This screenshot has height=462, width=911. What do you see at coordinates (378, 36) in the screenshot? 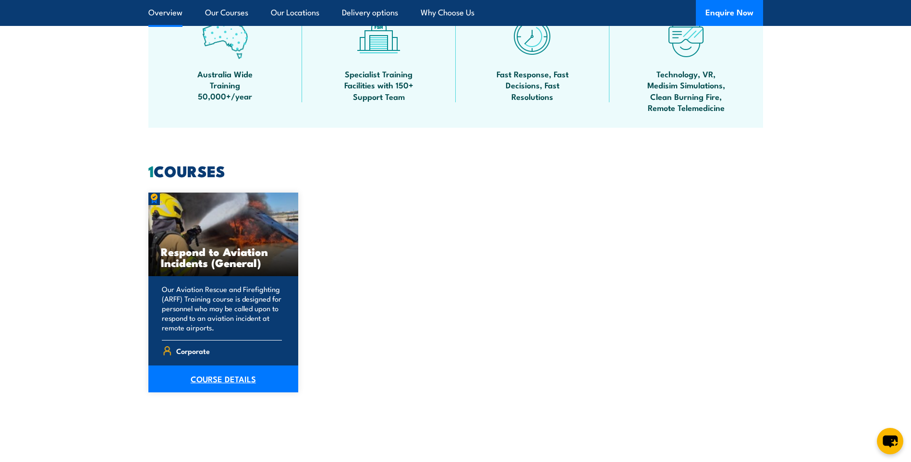
I see `img: facilities-icon` at bounding box center [378, 36].